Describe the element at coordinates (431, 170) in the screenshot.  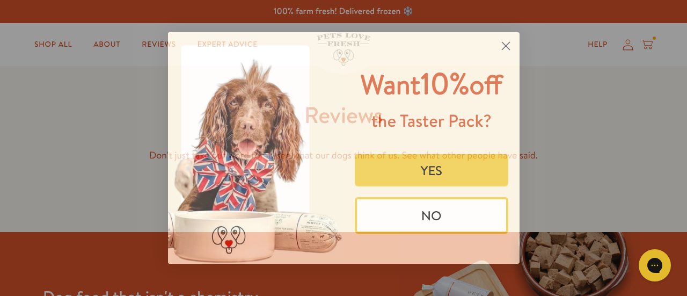
I see `button: YES` at that location.